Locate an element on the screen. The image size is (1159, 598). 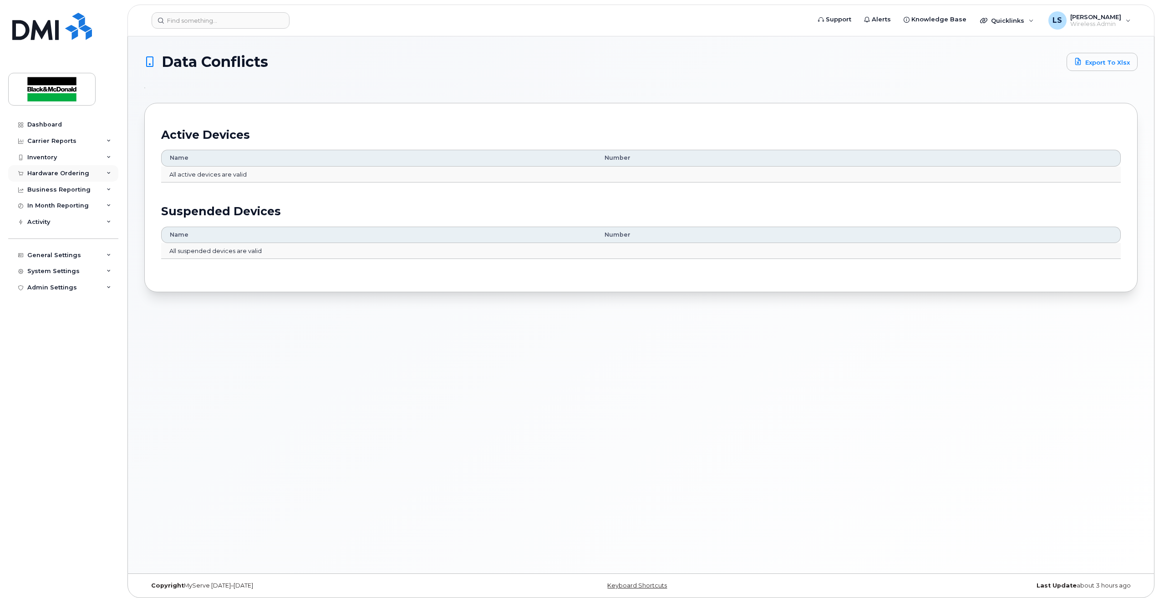
strong: Last Update is located at coordinates (1057, 586).